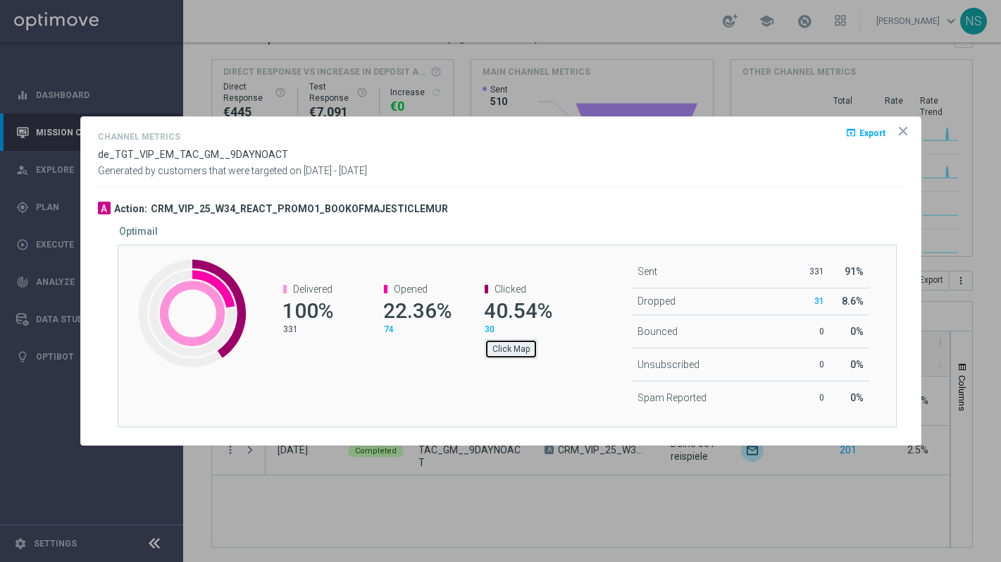  What do you see at coordinates (139, 137) in the screenshot?
I see `h4: Channel Metrics` at bounding box center [139, 137].